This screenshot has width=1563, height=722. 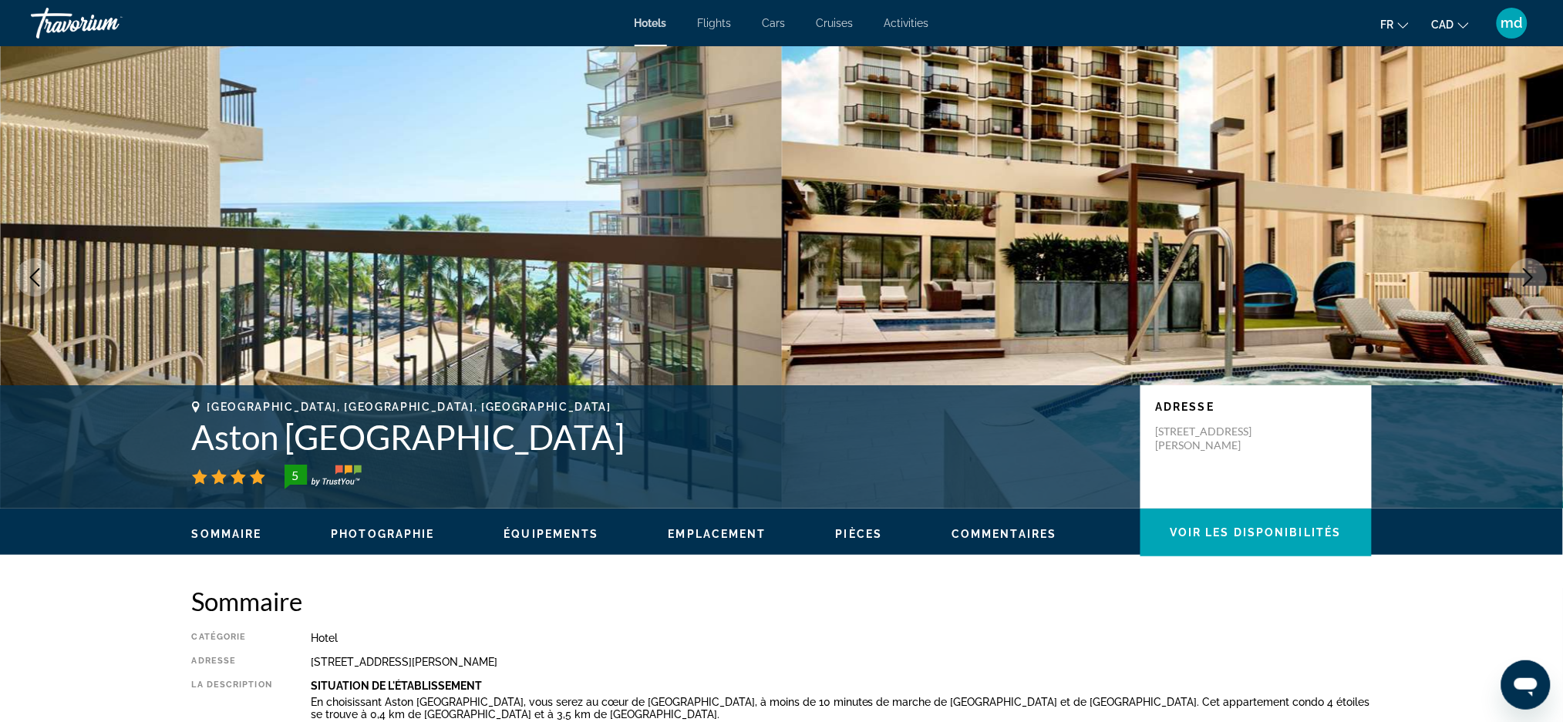 I want to click on button: Commentaires, so click(x=1004, y=534).